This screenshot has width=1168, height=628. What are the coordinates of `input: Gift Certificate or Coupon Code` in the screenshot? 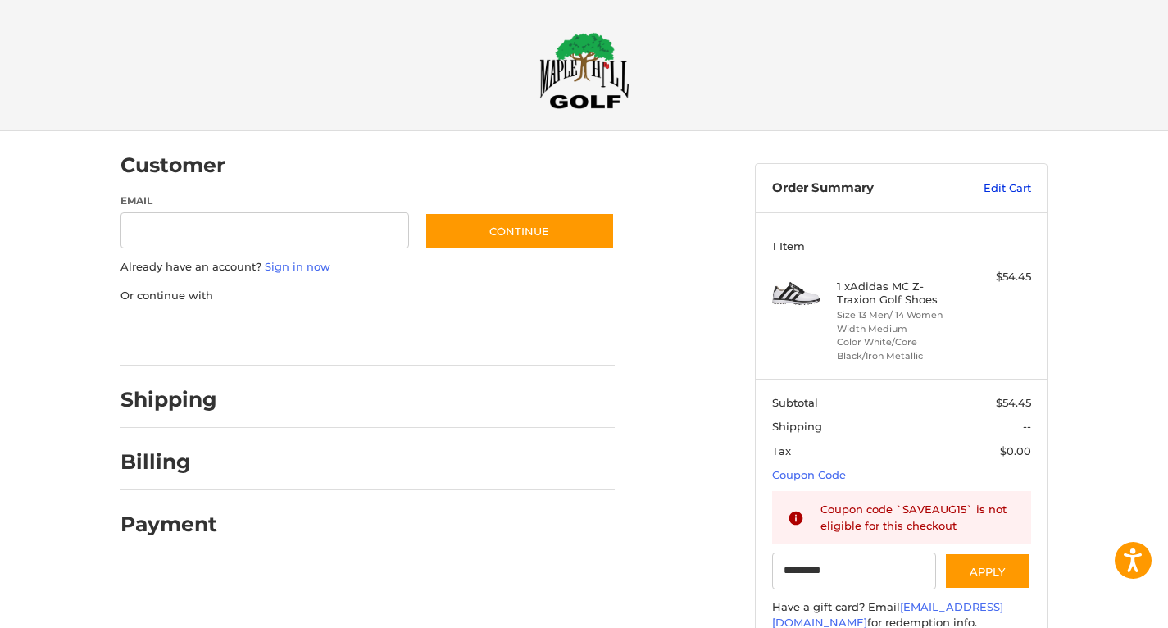 It's located at (854, 571).